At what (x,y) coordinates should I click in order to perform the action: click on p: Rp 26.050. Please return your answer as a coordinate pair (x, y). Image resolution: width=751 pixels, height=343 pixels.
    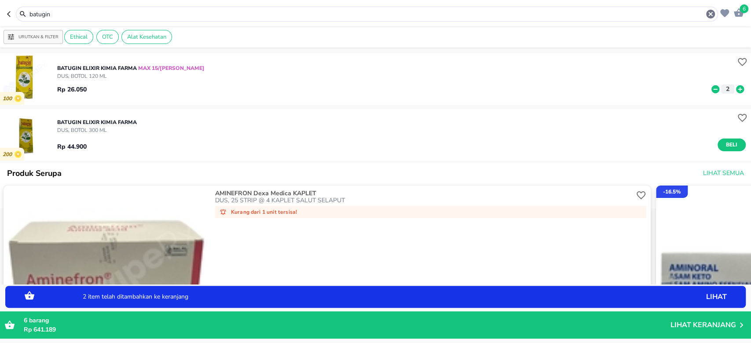
    Looking at the image, I should click on (72, 89).